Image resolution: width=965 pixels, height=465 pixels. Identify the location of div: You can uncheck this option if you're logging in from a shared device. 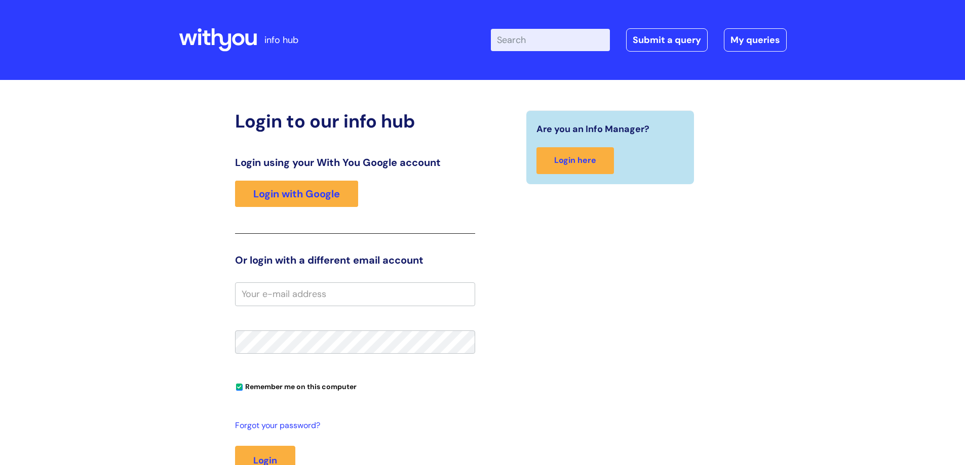
(355, 386).